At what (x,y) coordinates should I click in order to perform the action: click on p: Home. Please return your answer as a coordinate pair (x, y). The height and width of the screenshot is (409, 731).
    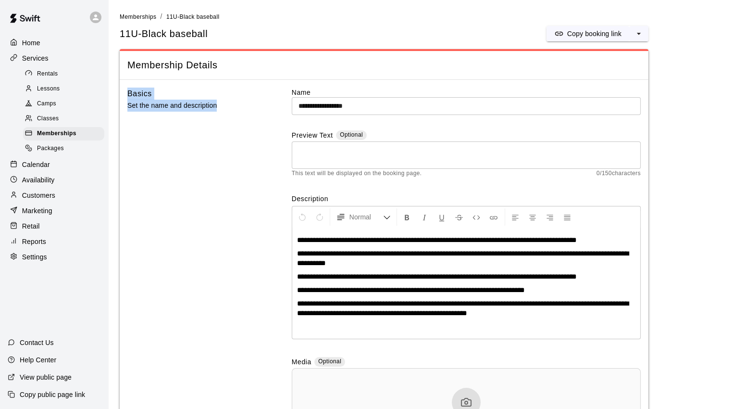
    Looking at the image, I should click on (31, 43).